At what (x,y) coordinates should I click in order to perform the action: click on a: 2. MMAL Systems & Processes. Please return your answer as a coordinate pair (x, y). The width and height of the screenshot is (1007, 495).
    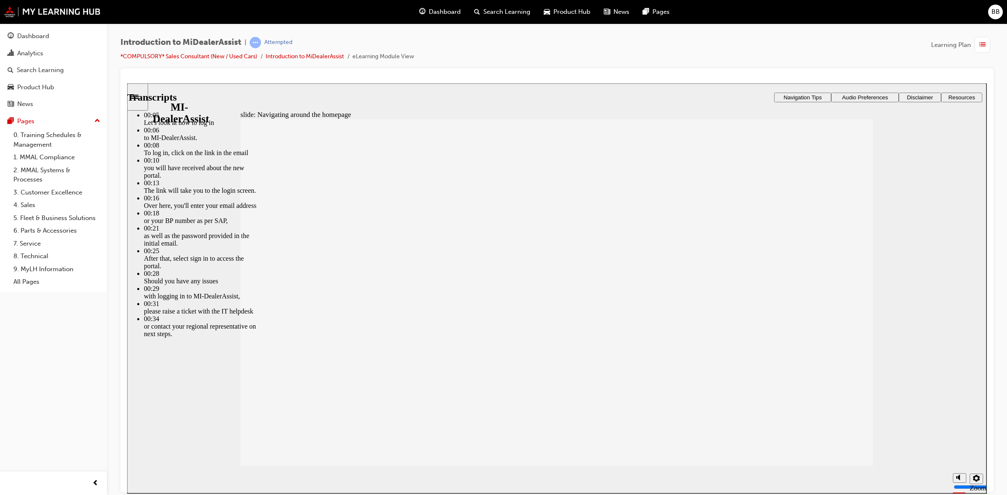
    Looking at the image, I should click on (57, 175).